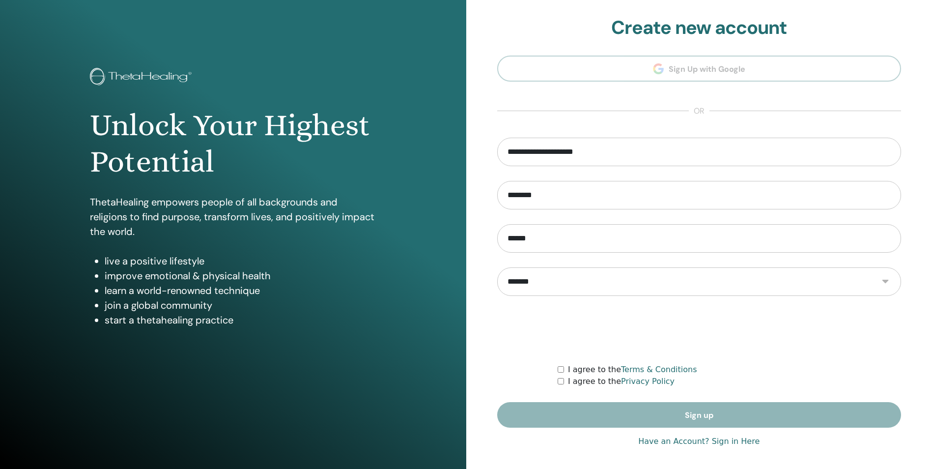 The height and width of the screenshot is (469, 932). What do you see at coordinates (240, 290) in the screenshot?
I see `li: learn a world-renowned technique` at bounding box center [240, 290].